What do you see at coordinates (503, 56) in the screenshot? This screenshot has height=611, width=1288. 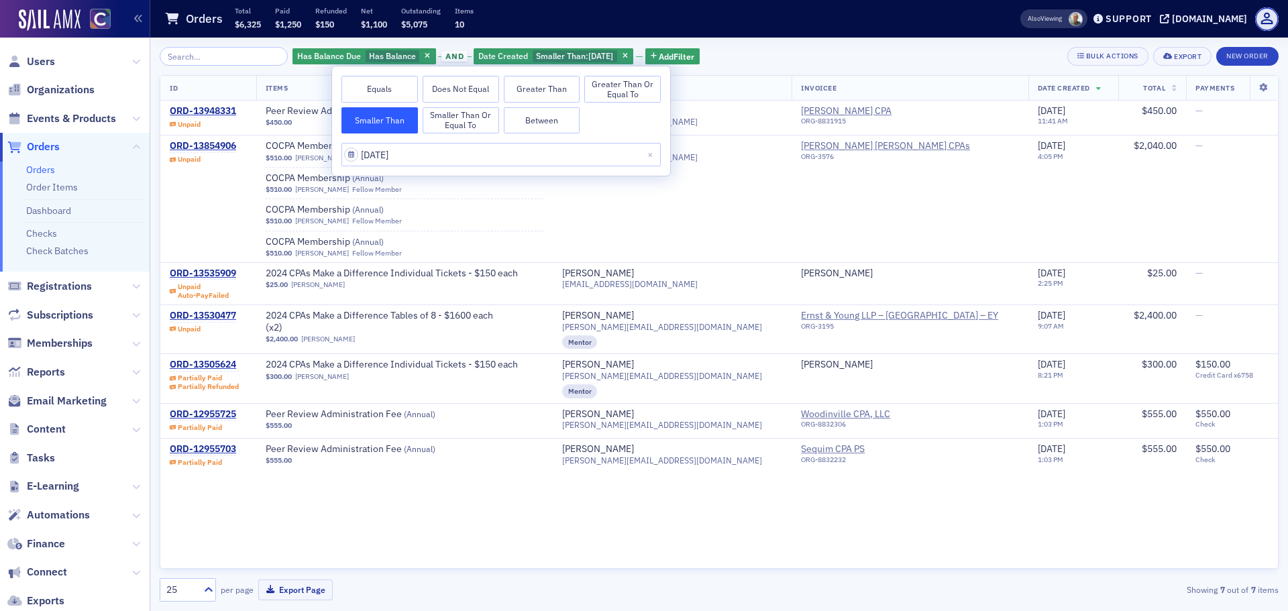 I see `span: Date Created` at bounding box center [503, 56].